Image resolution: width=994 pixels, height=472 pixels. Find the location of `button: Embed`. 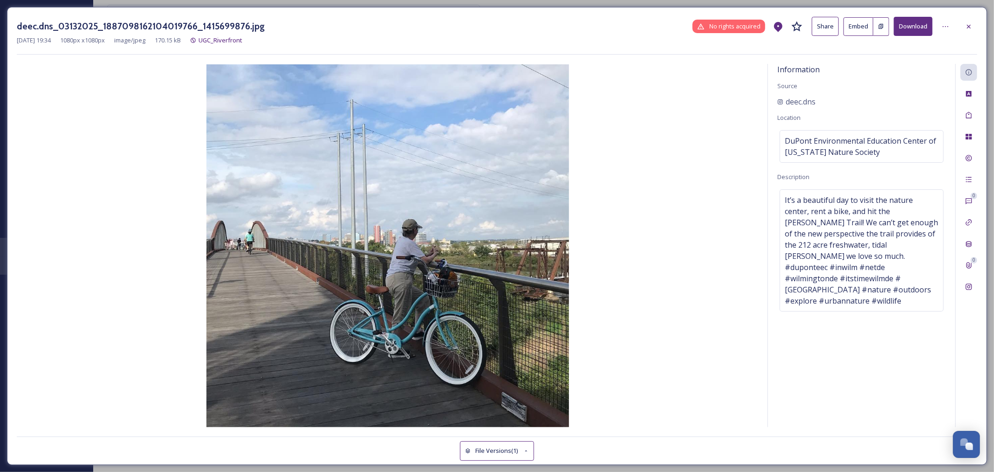

button: Embed is located at coordinates (859, 27).